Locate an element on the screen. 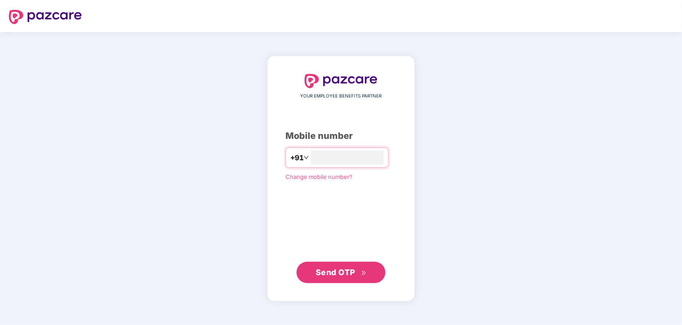 The width and height of the screenshot is (682, 325). span: down is located at coordinates (306, 157).